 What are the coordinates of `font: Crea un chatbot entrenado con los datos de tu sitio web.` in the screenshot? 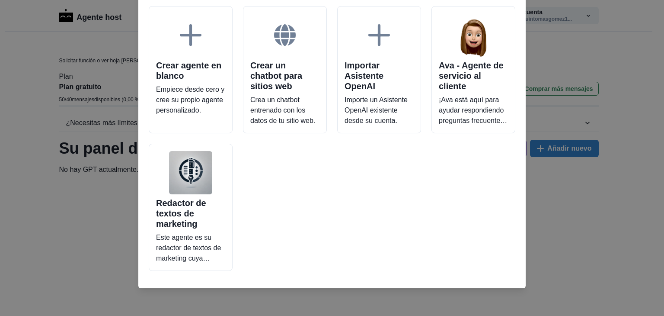 It's located at (283, 110).